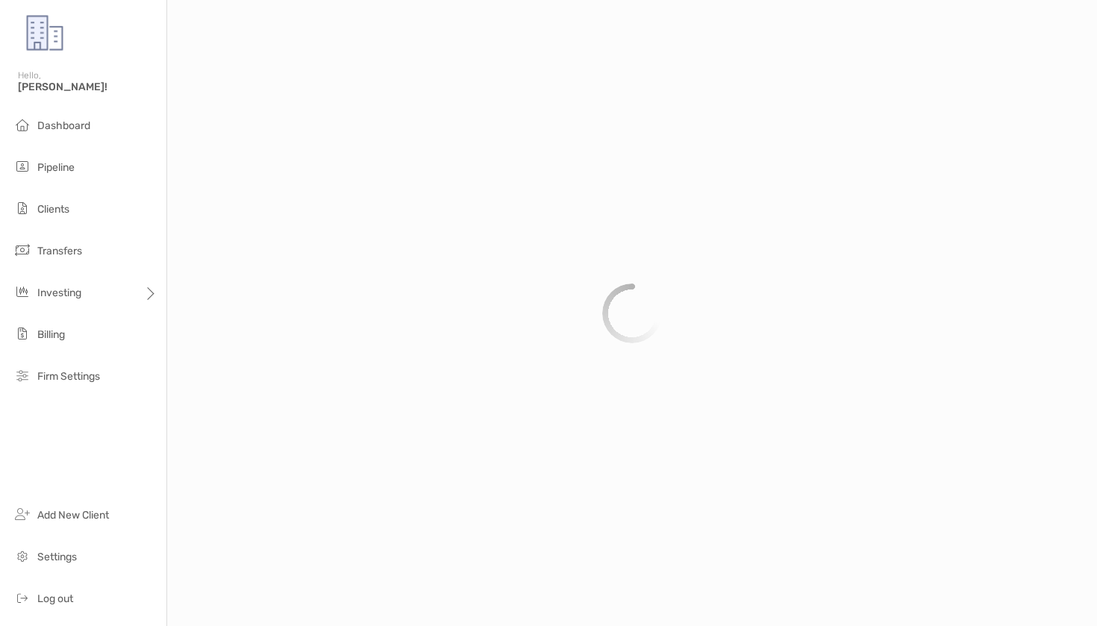  I want to click on img: Zoe Logo, so click(45, 33).